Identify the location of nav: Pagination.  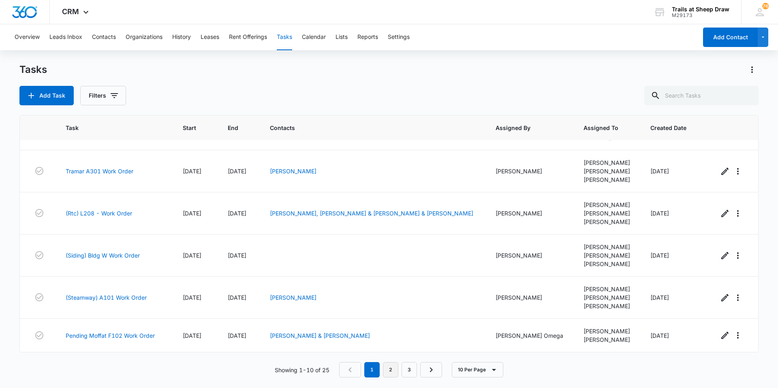
(391, 370).